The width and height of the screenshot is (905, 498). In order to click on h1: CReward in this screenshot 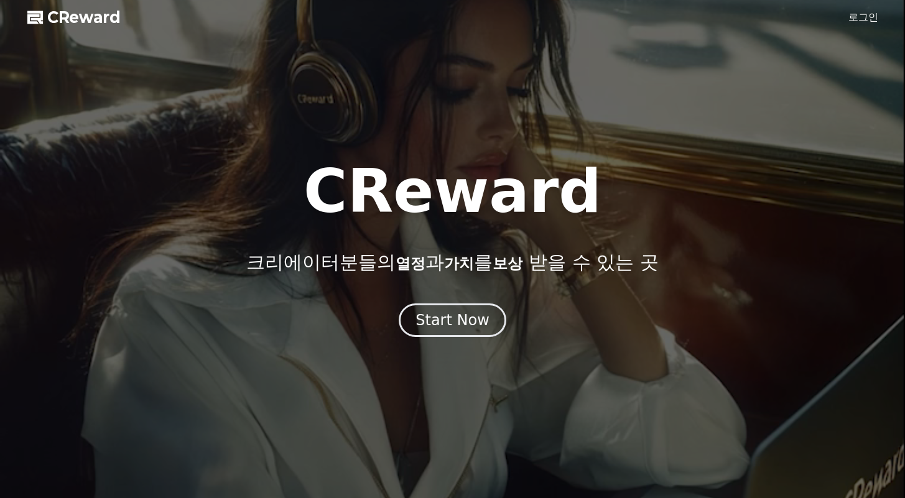, I will do `click(452, 192)`.